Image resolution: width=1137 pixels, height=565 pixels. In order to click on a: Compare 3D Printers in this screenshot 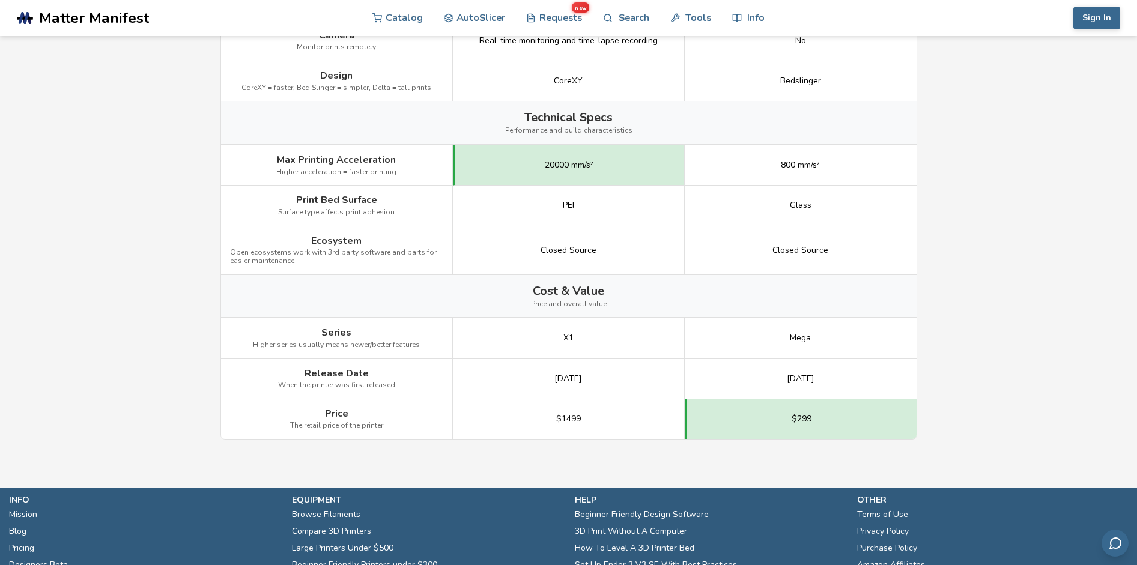, I will do `click(331, 531)`.